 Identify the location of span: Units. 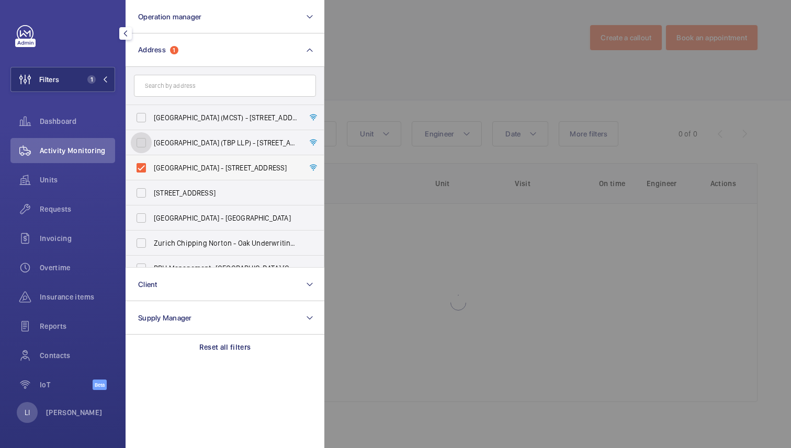
(77, 180).